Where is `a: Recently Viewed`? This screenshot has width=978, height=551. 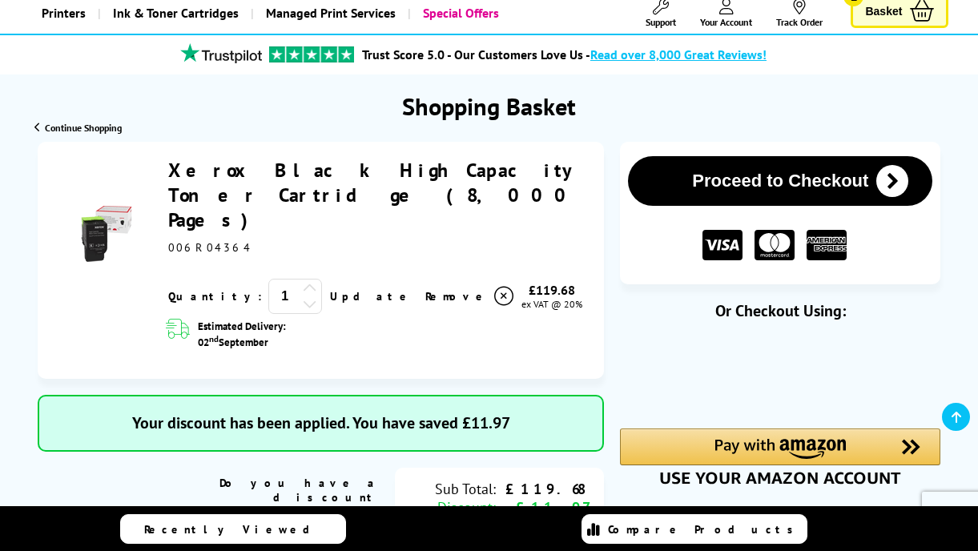 a: Recently Viewed is located at coordinates (233, 529).